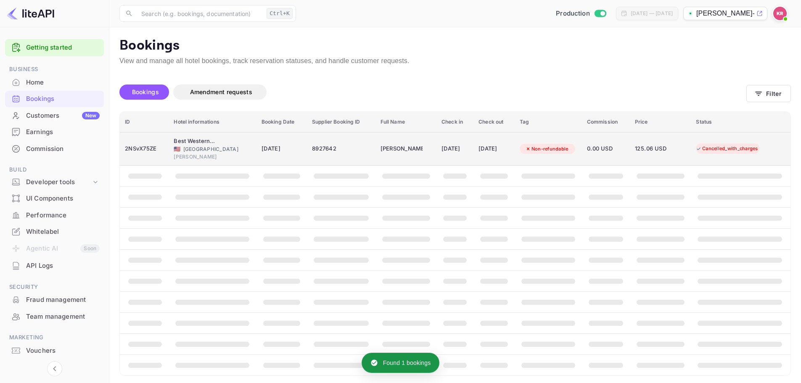 The width and height of the screenshot is (801, 383). What do you see at coordinates (91, 116) in the screenshot?
I see `div: New` at bounding box center [91, 116].